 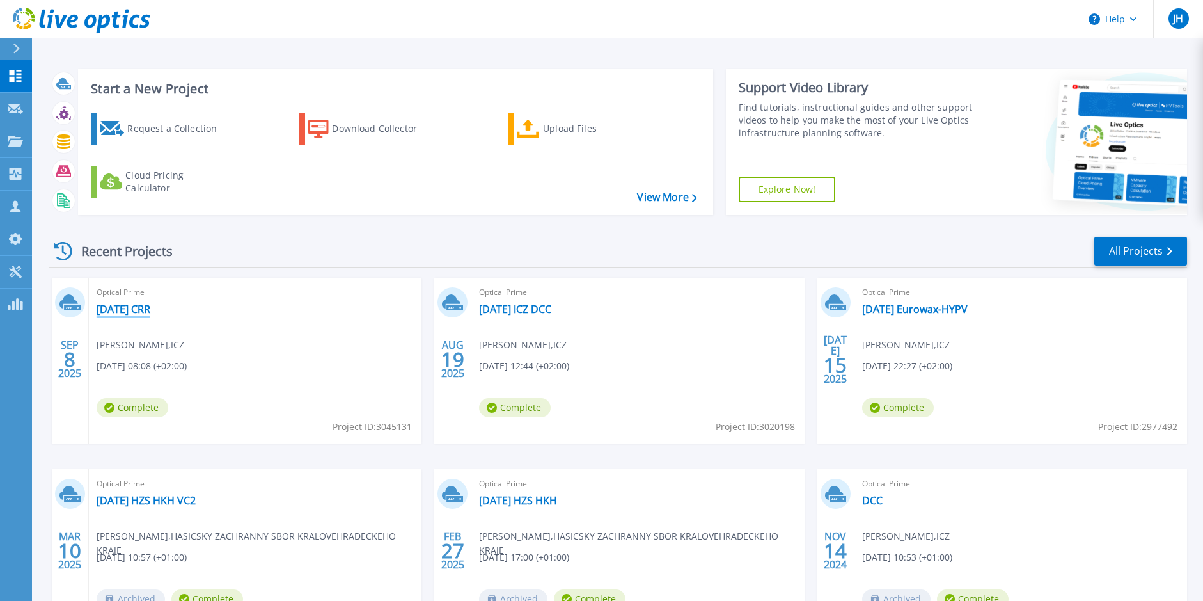 I want to click on a: DCC, so click(x=873, y=500).